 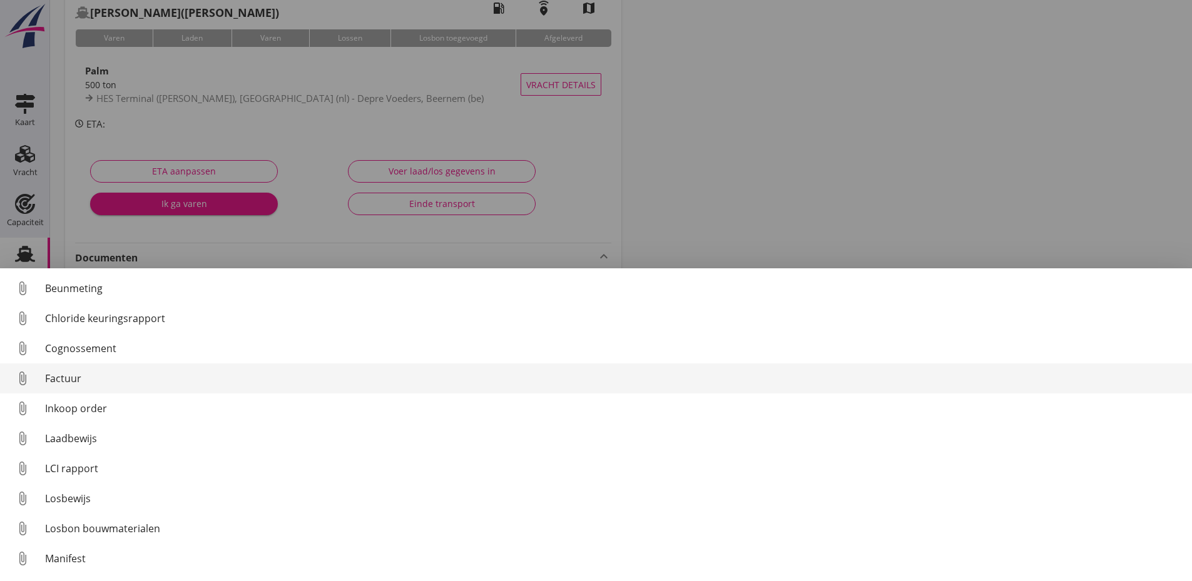 What do you see at coordinates (613, 559) in the screenshot?
I see `div: Manifest` at bounding box center [613, 559].